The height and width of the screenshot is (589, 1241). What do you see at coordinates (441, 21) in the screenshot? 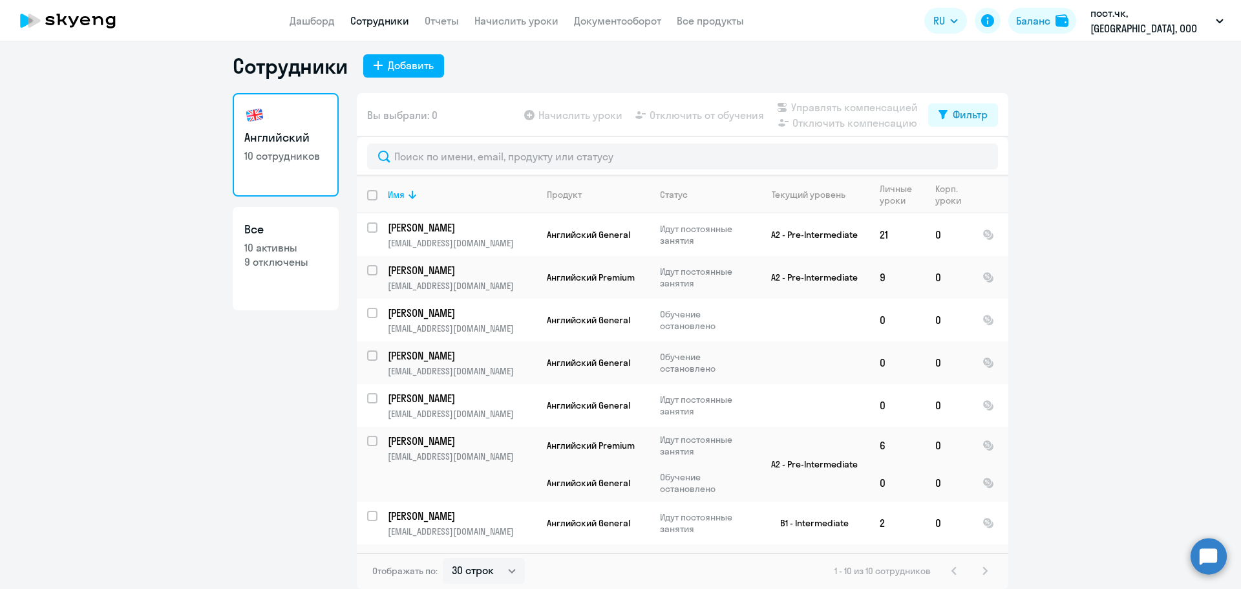
I see `a: Отчеты` at bounding box center [441, 21].